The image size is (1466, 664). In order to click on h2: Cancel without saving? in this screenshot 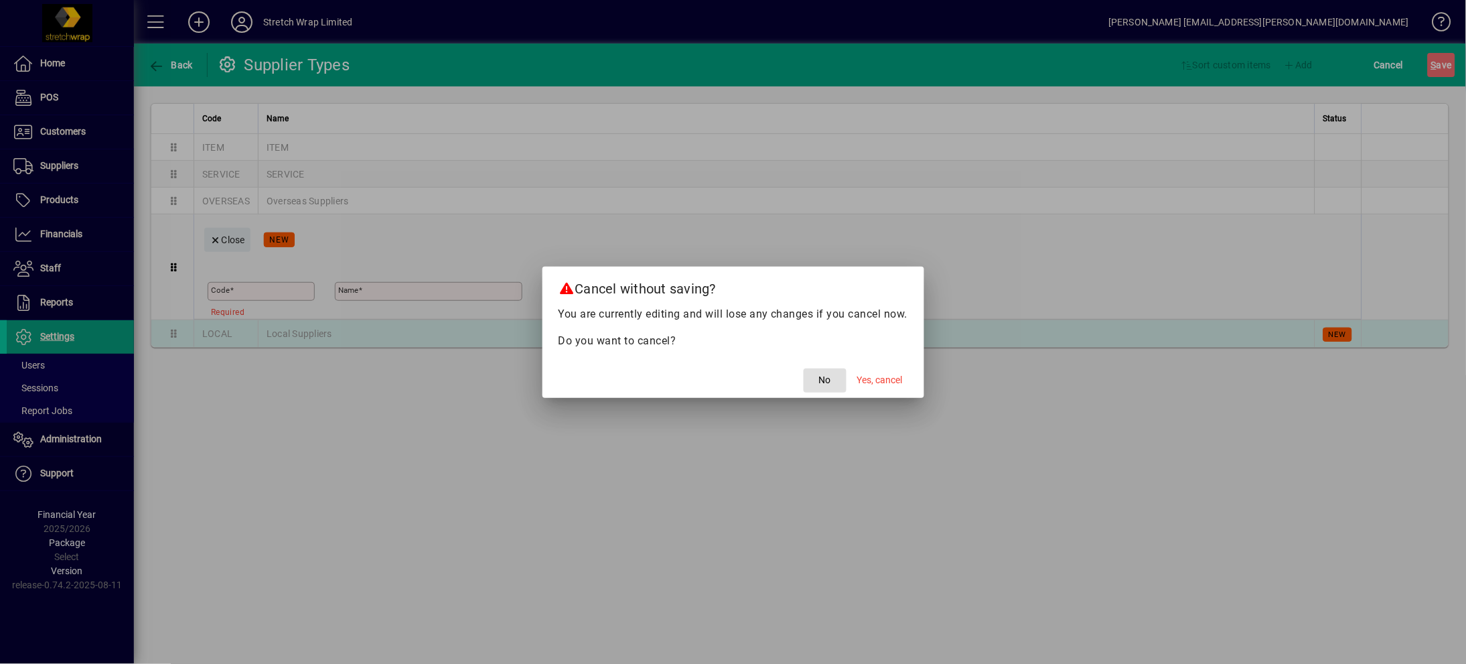, I will do `click(733, 286)`.